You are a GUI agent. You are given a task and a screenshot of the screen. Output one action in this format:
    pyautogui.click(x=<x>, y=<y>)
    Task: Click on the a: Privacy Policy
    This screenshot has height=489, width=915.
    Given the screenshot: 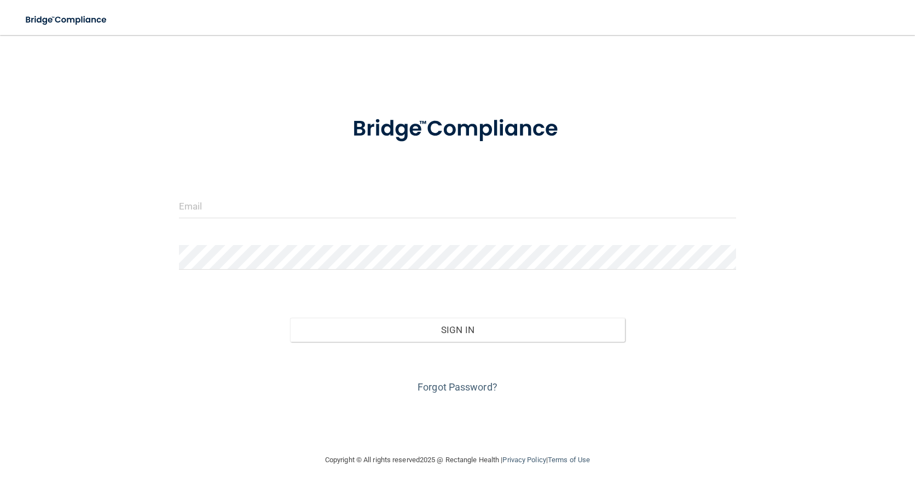 What is the action you would take?
    pyautogui.click(x=524, y=460)
    